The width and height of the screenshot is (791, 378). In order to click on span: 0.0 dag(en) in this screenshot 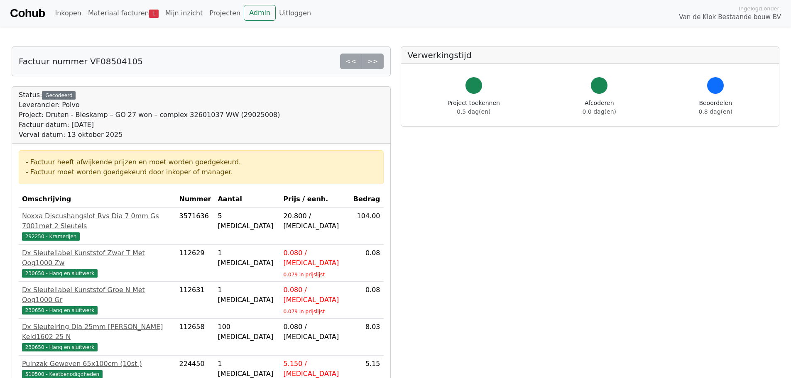, I will do `click(599, 112)`.